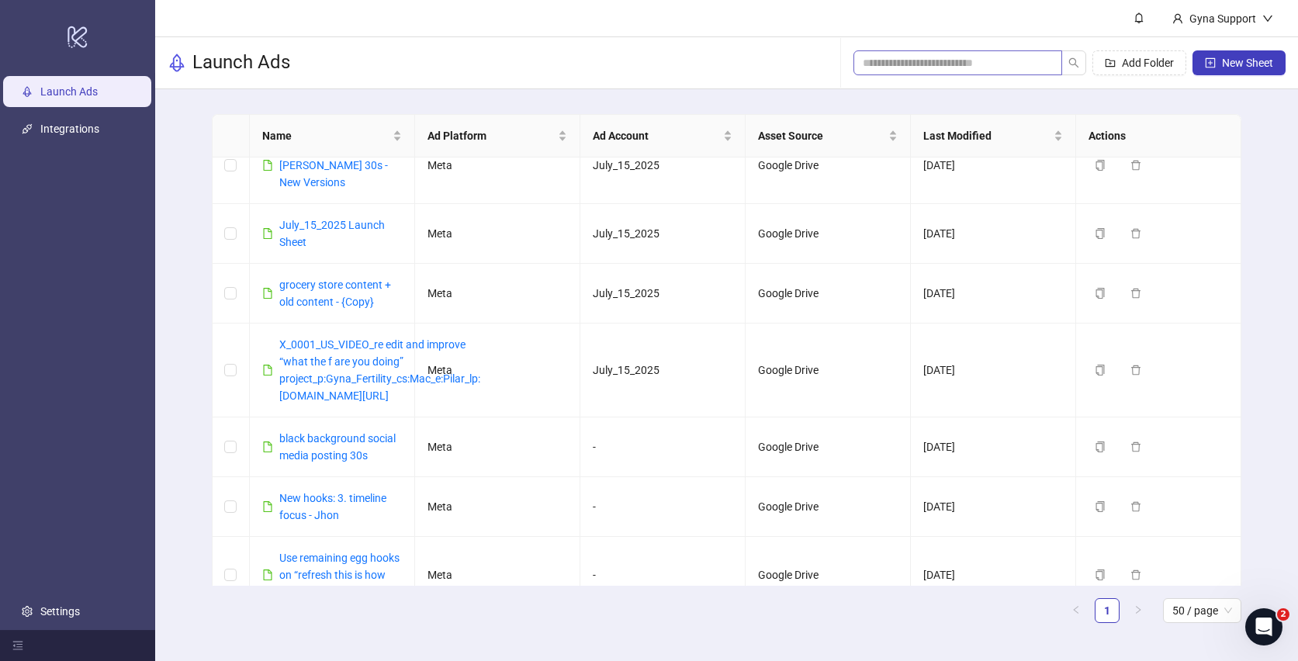  I want to click on span: rocket, so click(177, 63).